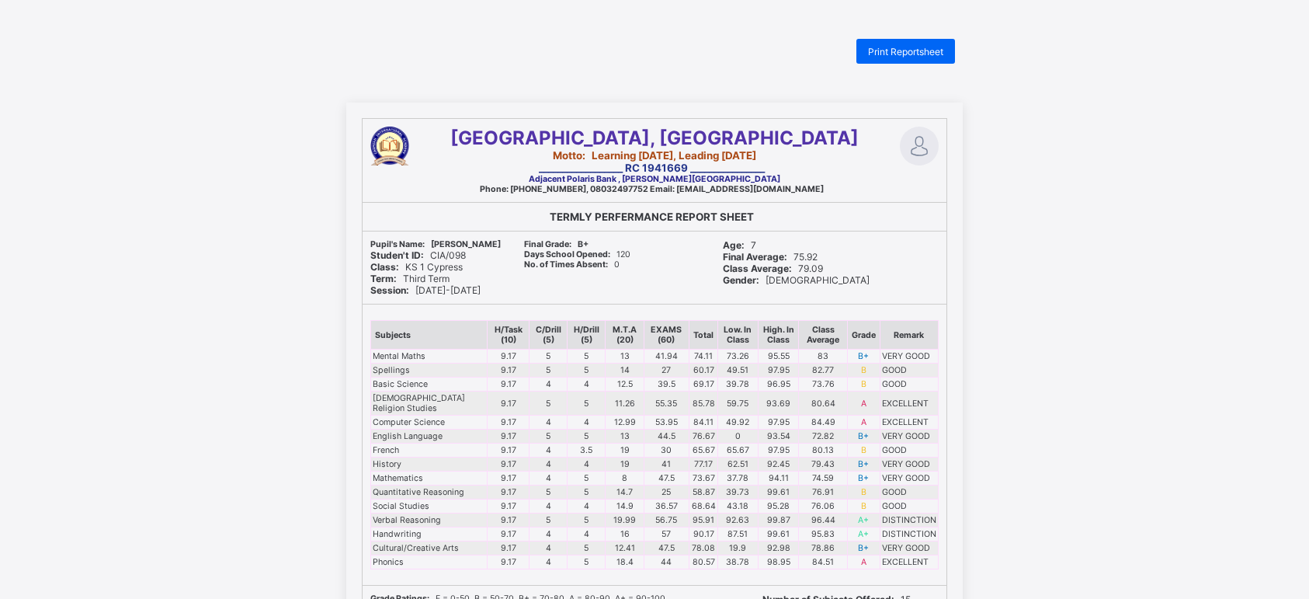  I want to click on td: 76.06, so click(823, 506).